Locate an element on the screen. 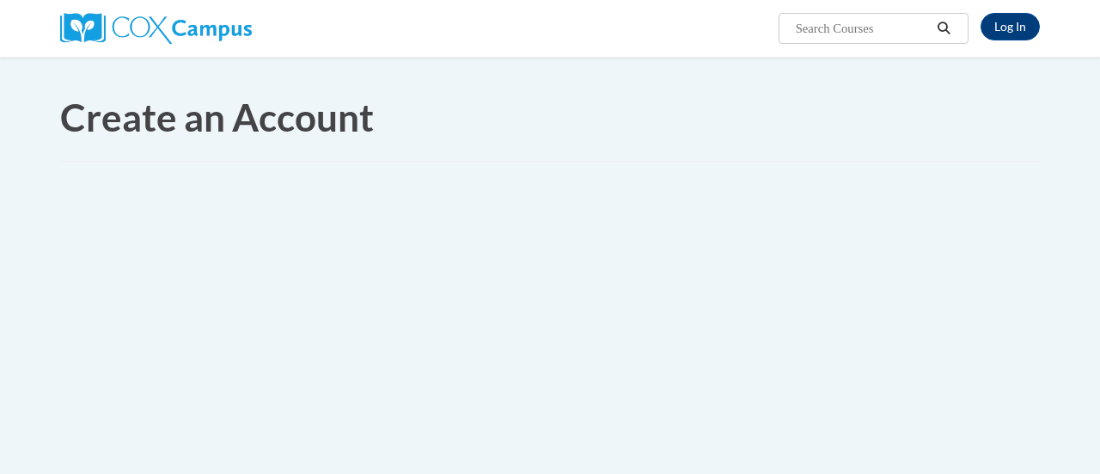  button: Search is located at coordinates (944, 28).